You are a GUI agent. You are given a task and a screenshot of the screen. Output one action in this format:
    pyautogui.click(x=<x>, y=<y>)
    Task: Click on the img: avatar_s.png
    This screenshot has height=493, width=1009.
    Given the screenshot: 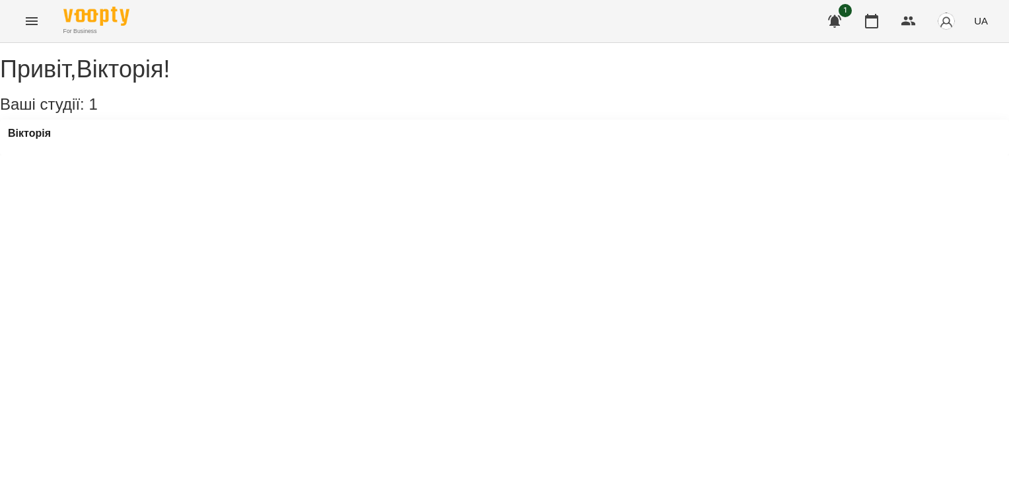 What is the action you would take?
    pyautogui.click(x=947, y=21)
    